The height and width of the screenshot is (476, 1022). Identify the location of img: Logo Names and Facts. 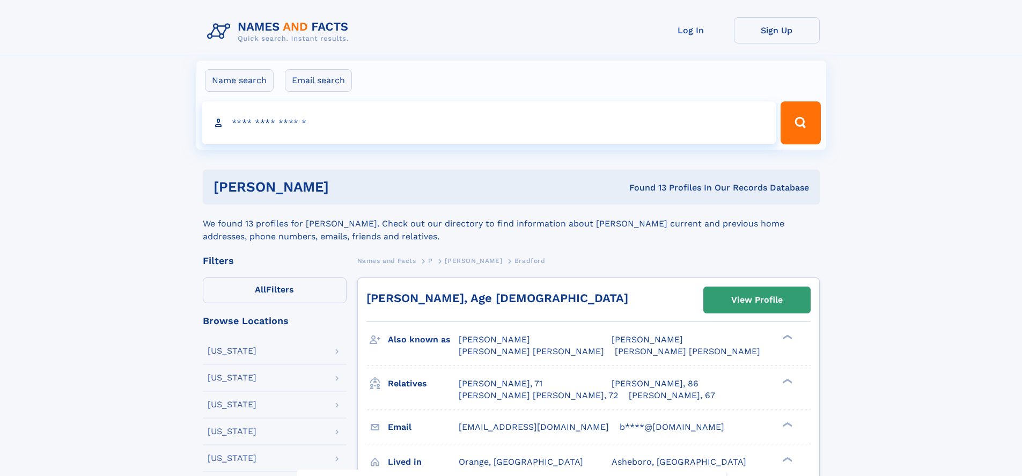
(280, 32).